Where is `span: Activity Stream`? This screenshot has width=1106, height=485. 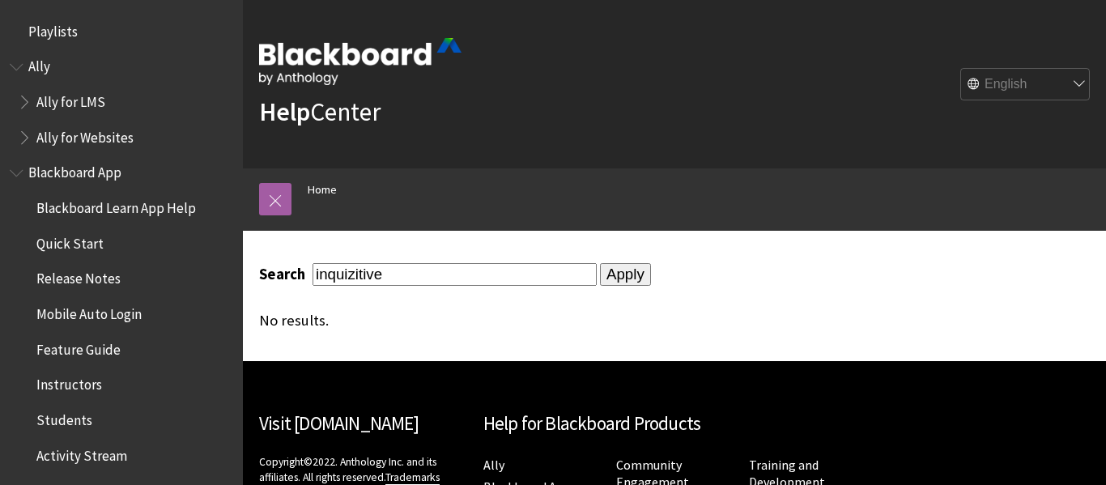
span: Activity Stream is located at coordinates (82, 453).